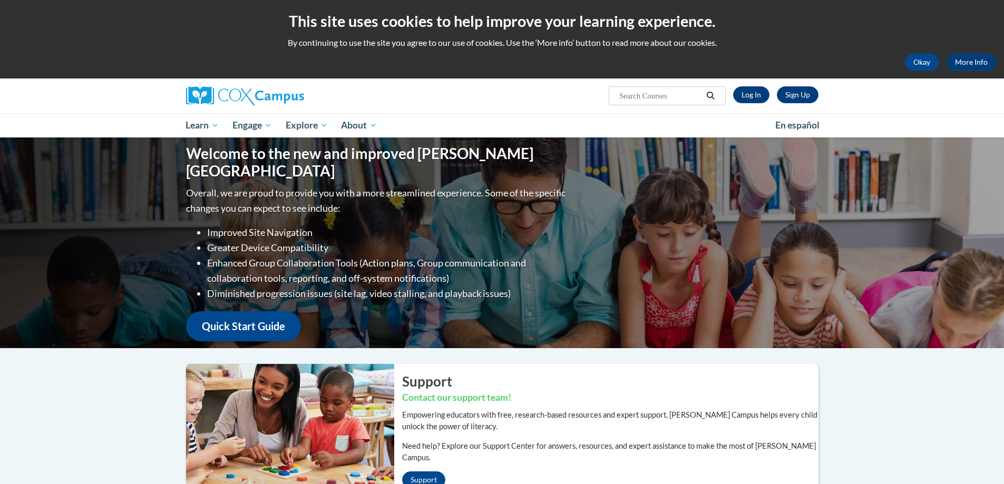 This screenshot has width=1004, height=484. I want to click on p: Overall, we are proud to provide you with a more streamlined experience. Some of the specific cha..., so click(377, 201).